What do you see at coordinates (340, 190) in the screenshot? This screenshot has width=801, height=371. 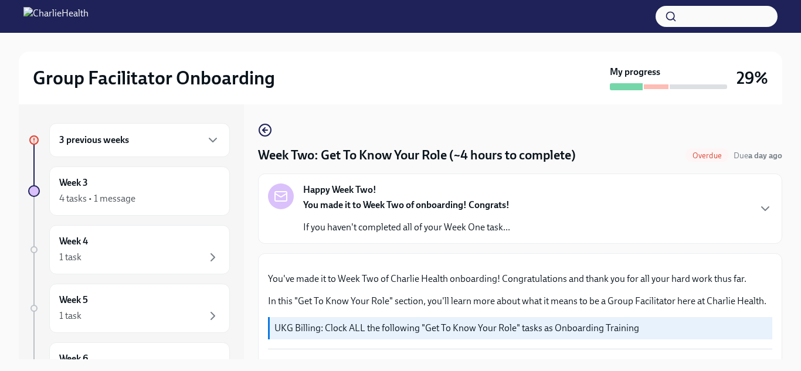 I see `strong: Happy Week Two!` at bounding box center [340, 190].